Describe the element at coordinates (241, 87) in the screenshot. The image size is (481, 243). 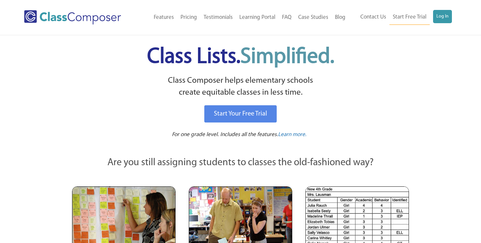
I see `p: Class Composer helps elementary schools create equitable classes in less time.` at that location.